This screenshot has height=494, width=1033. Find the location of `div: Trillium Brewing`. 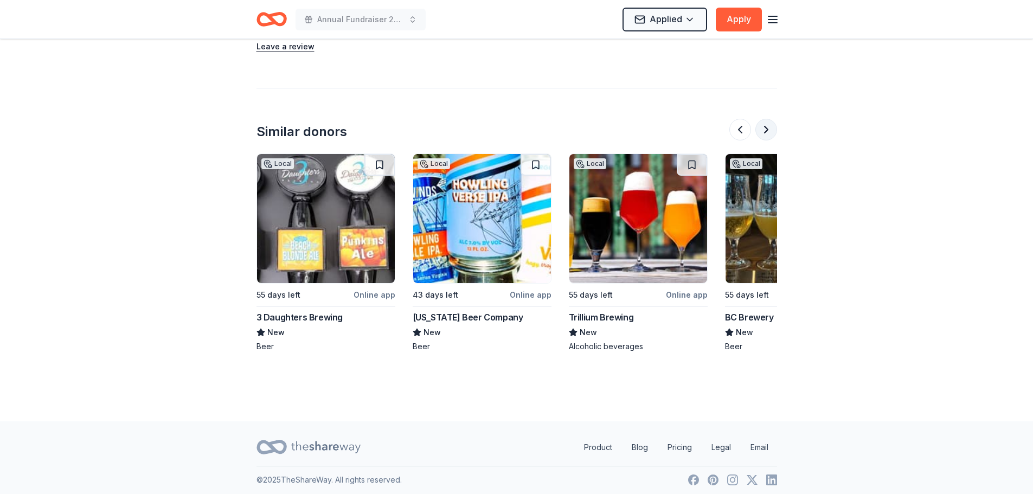

div: Trillium Brewing is located at coordinates (602, 317).